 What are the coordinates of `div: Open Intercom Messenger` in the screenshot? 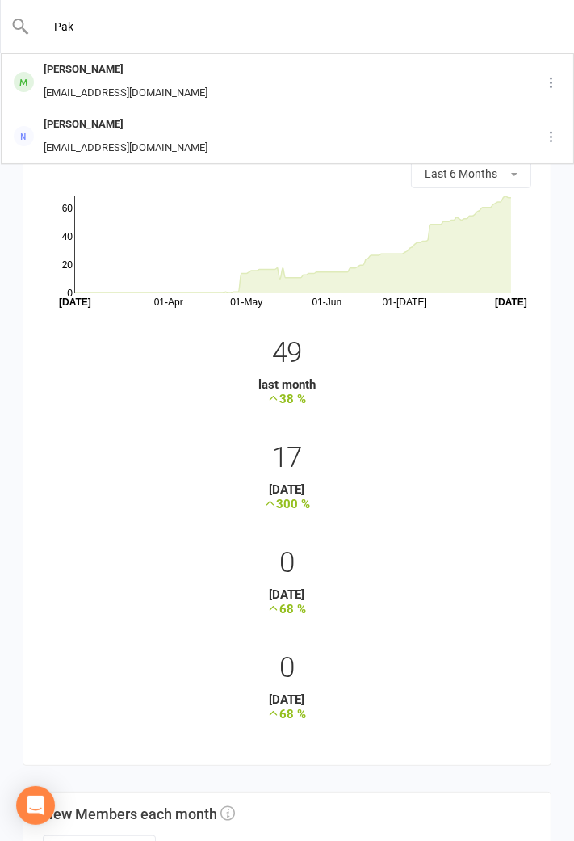 It's located at (36, 805).